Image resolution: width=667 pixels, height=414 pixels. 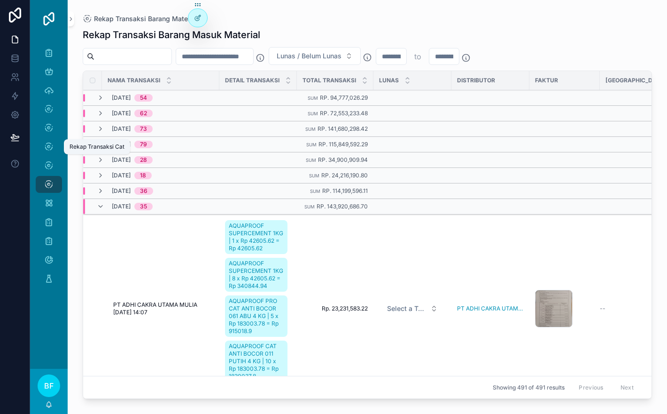 I want to click on span: PT ADHI CAKRA UTAMA MULIA, so click(x=491, y=308).